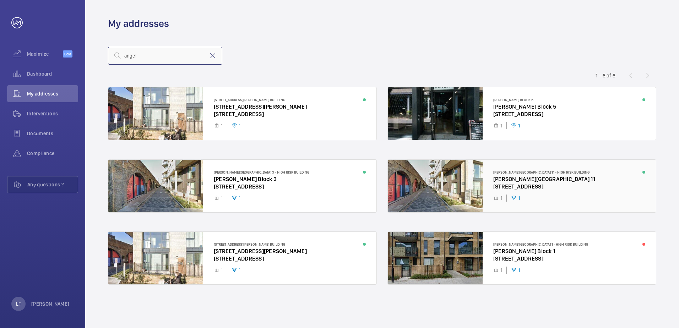  I want to click on span: Any questions ?, so click(53, 185).